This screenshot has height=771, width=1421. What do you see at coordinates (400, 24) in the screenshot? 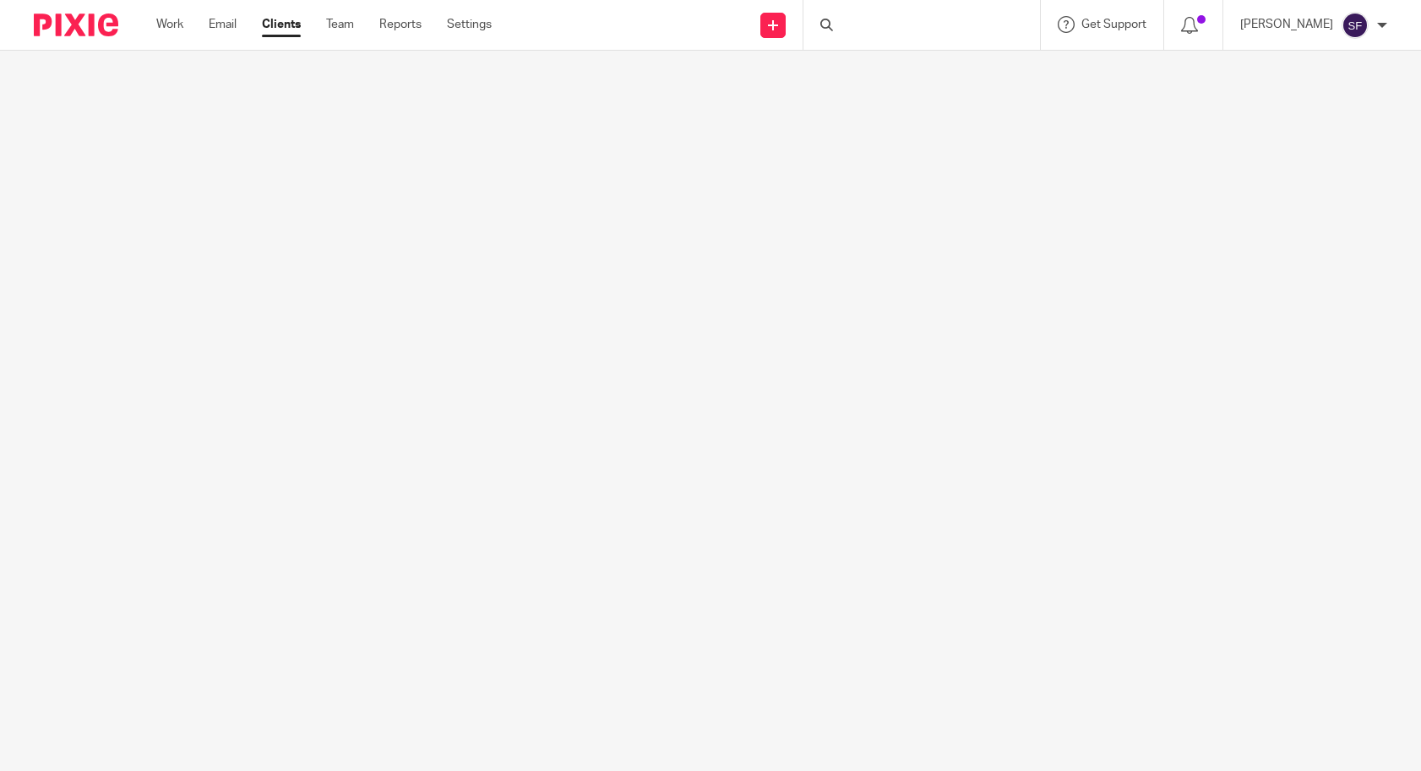
I see `a: Reports` at bounding box center [400, 24].